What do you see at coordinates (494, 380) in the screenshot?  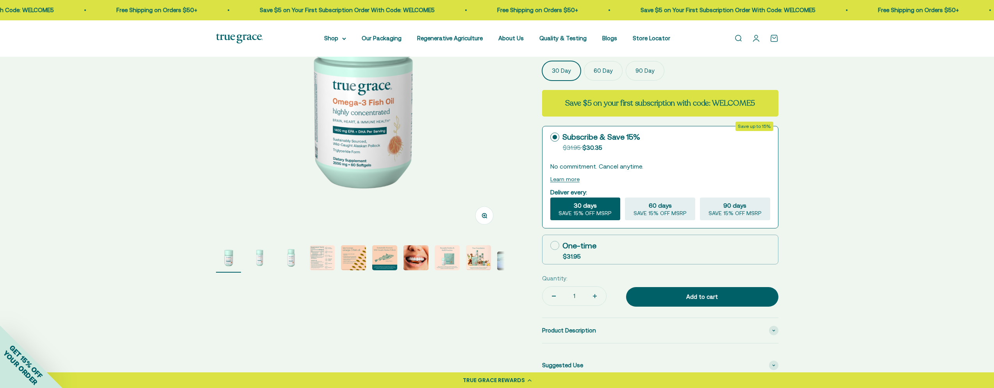 I see `div: TRUE GRACE REWARDS` at bounding box center [494, 380].